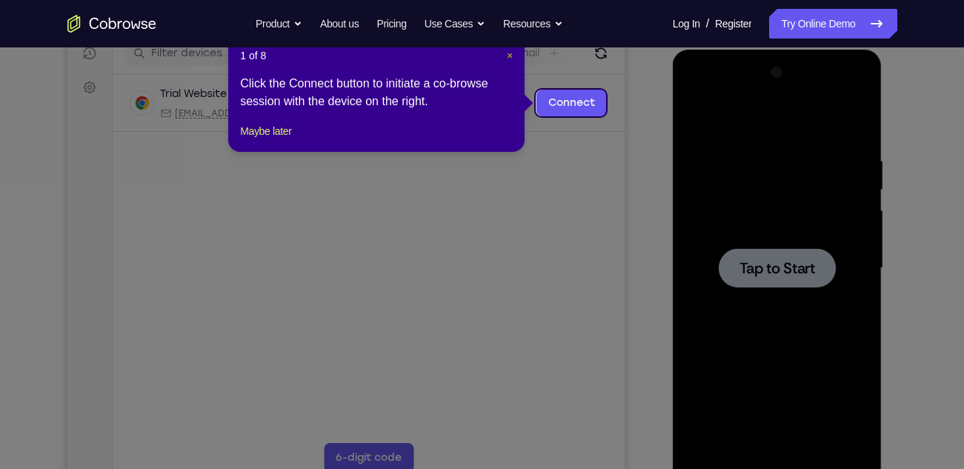 The width and height of the screenshot is (964, 469). Describe the element at coordinates (328, 116) in the screenshot. I see `span: Cobrowse demo` at that location.